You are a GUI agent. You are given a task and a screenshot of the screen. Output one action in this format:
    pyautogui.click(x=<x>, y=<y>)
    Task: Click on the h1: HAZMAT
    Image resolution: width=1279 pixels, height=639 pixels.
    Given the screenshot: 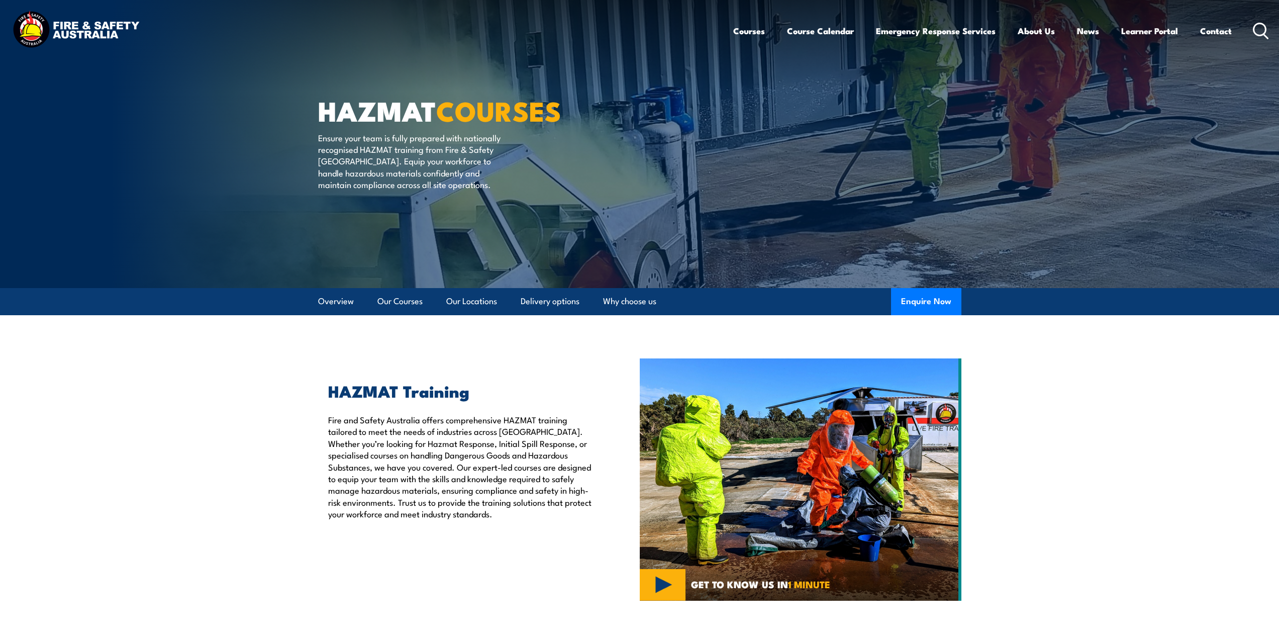 What is the action you would take?
    pyautogui.click(x=442, y=110)
    